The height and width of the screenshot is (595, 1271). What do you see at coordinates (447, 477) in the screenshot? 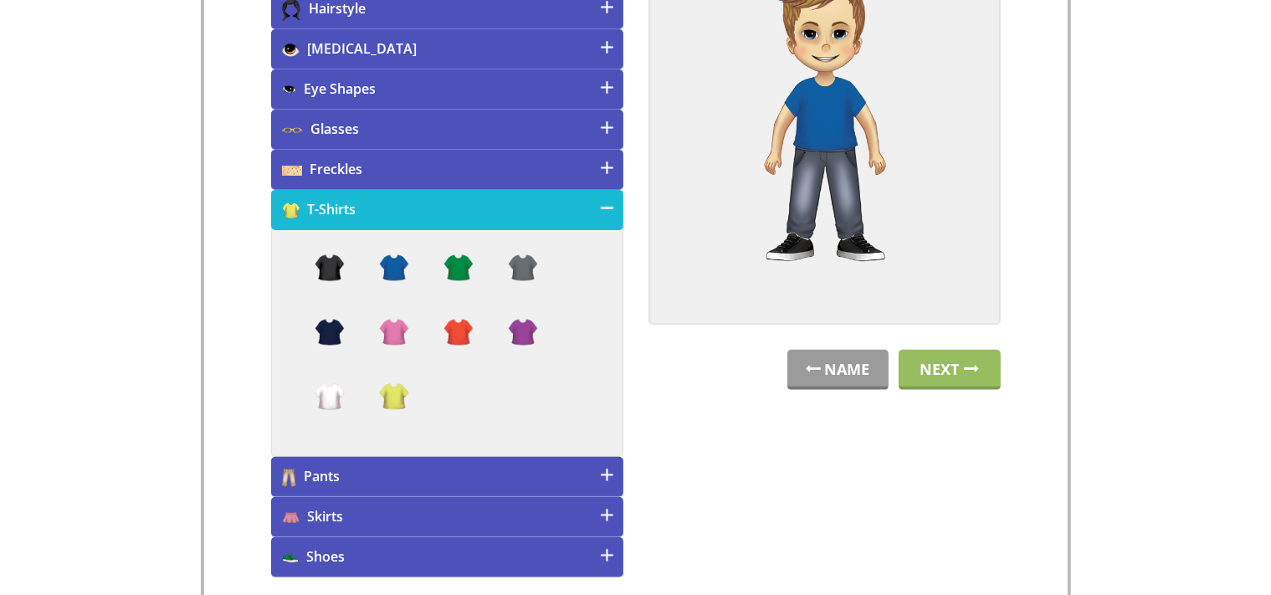
I see `h4: Pants` at bounding box center [447, 477].